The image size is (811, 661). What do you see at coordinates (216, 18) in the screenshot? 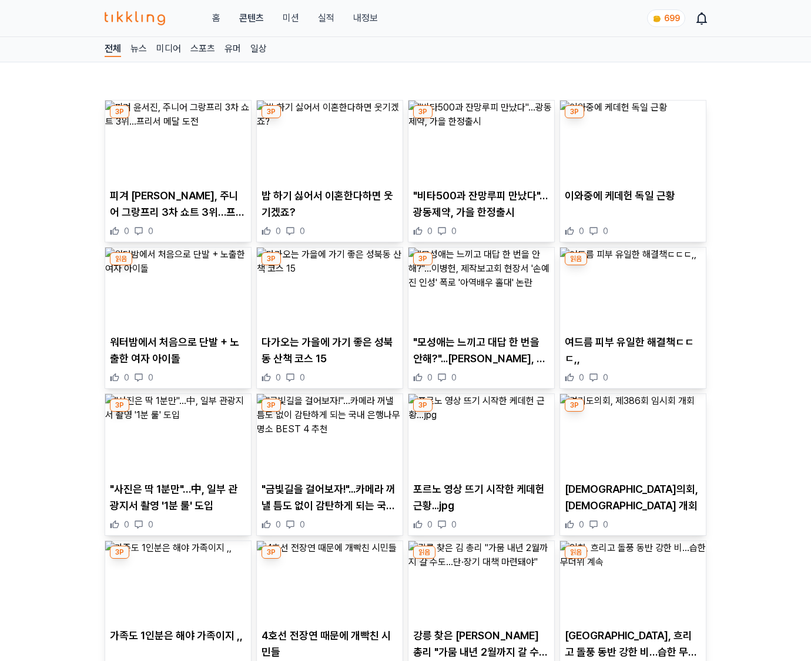
I see `a: 홈` at bounding box center [216, 18].